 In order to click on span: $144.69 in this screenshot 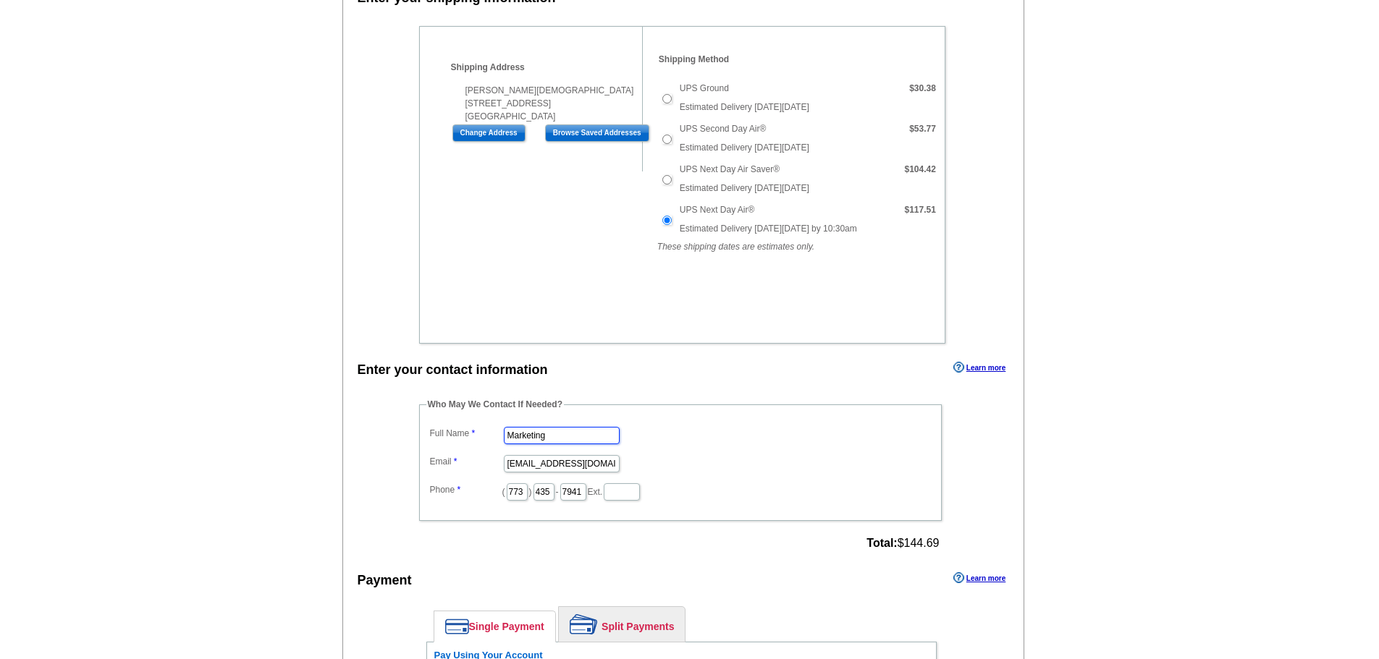, I will do `click(903, 544)`.